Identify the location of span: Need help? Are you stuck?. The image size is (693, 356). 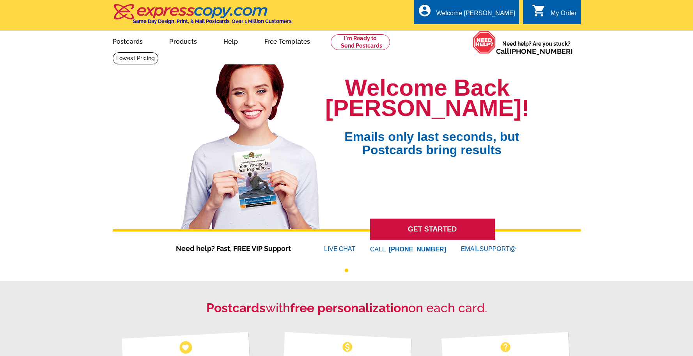
(536, 48).